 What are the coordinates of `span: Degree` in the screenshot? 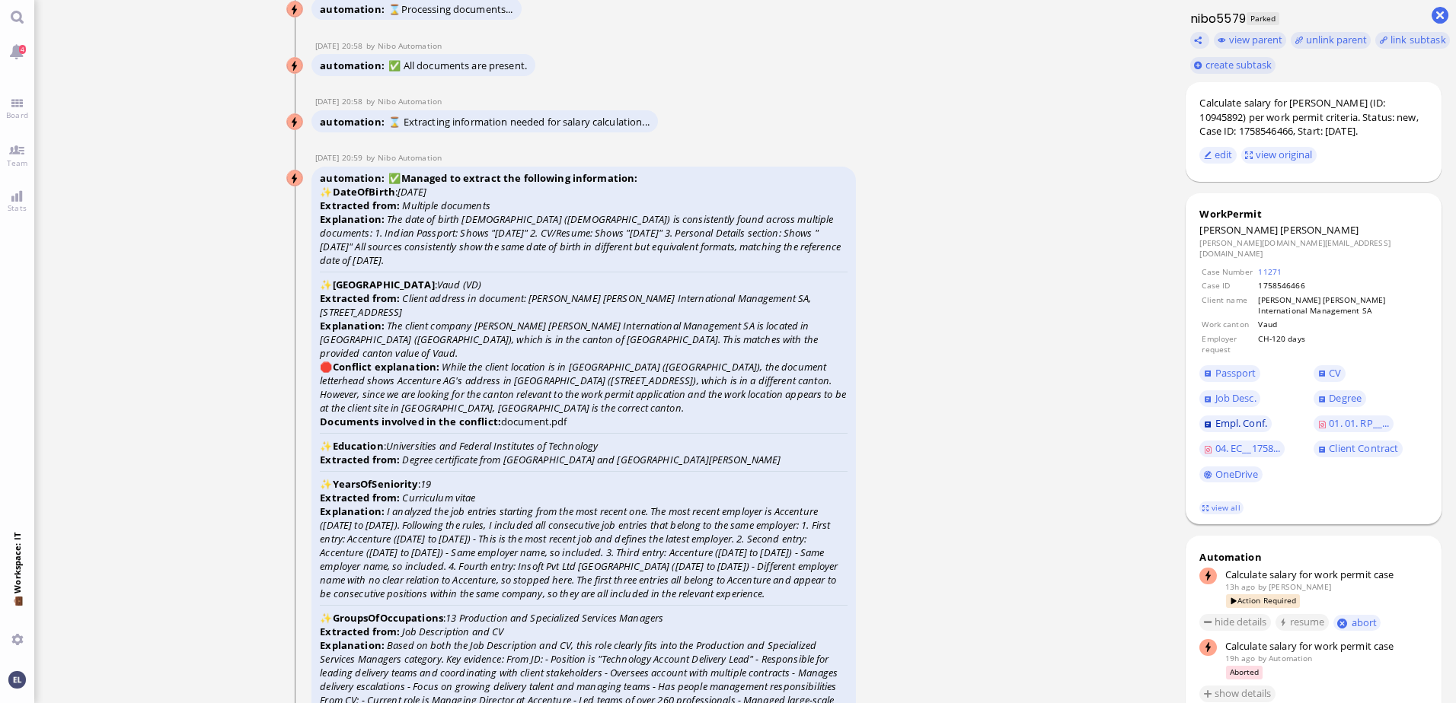 It's located at (1344, 398).